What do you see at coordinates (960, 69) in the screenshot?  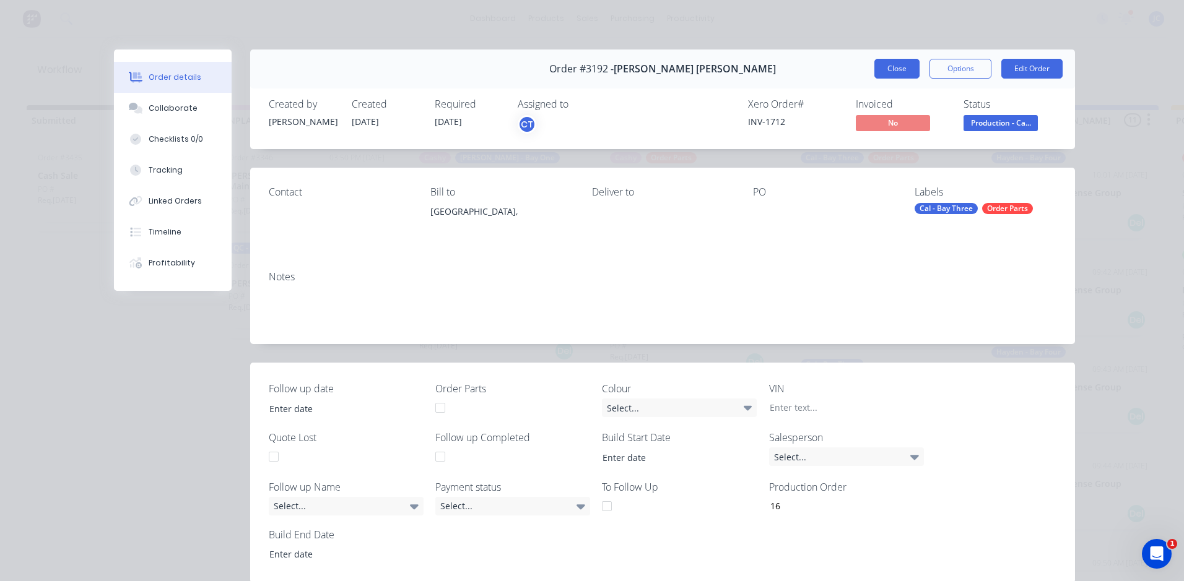 I see `button: Options` at bounding box center [960, 69].